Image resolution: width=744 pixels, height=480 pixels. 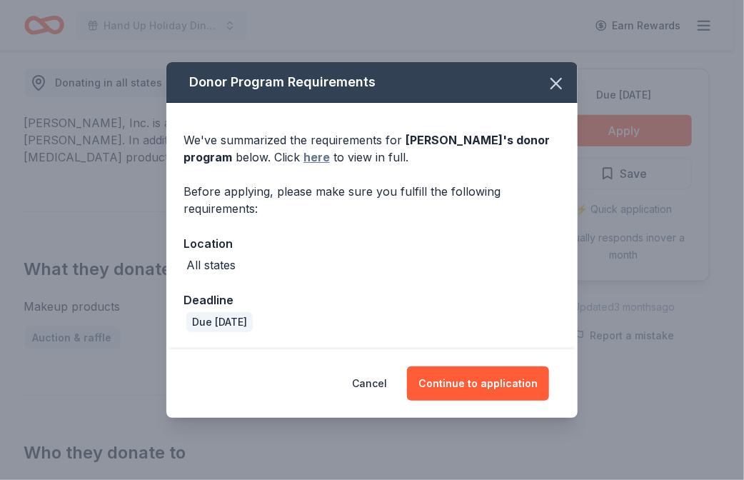 What do you see at coordinates (372, 148) in the screenshot?
I see `div: We've summarized the requirements for below. Click to view in full.` at bounding box center [372, 148].